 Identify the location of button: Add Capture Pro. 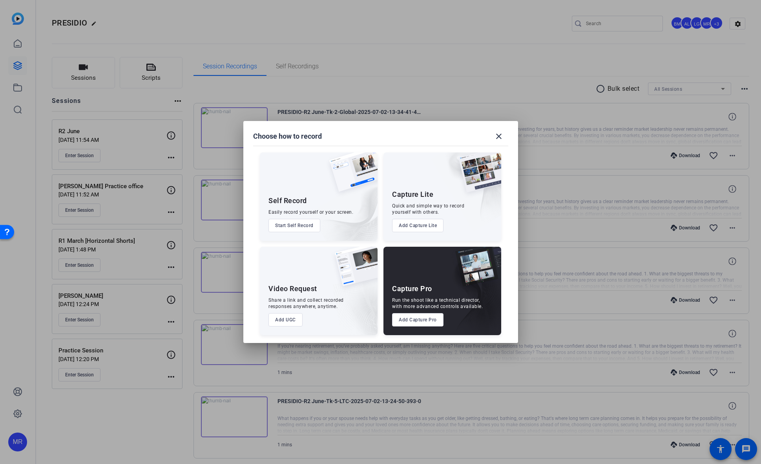
(418, 320).